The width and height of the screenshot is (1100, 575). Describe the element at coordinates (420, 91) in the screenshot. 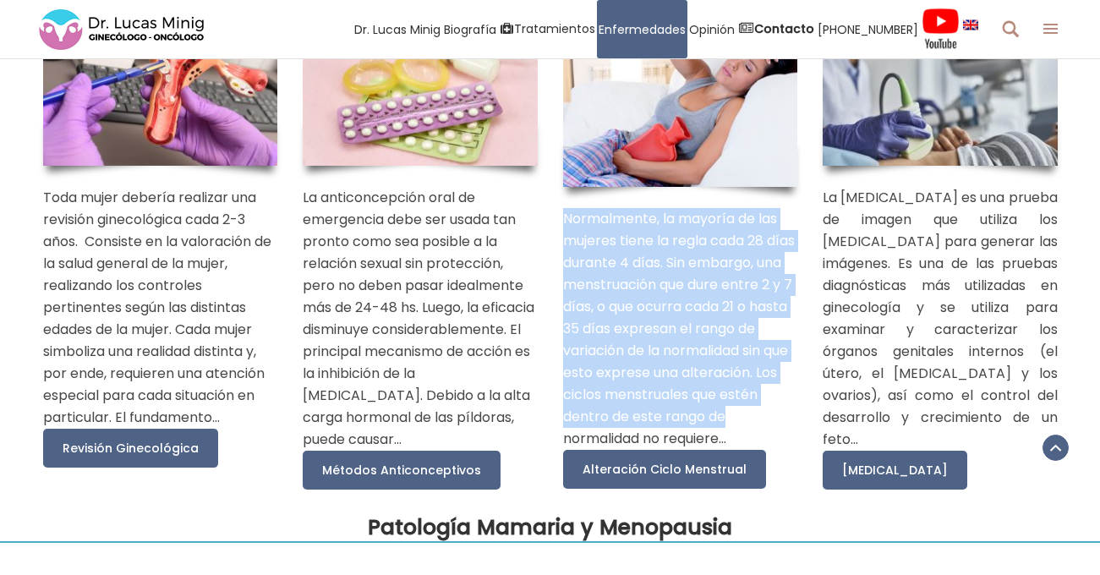

I see `img: Métodos Anticonceptivos` at that location.